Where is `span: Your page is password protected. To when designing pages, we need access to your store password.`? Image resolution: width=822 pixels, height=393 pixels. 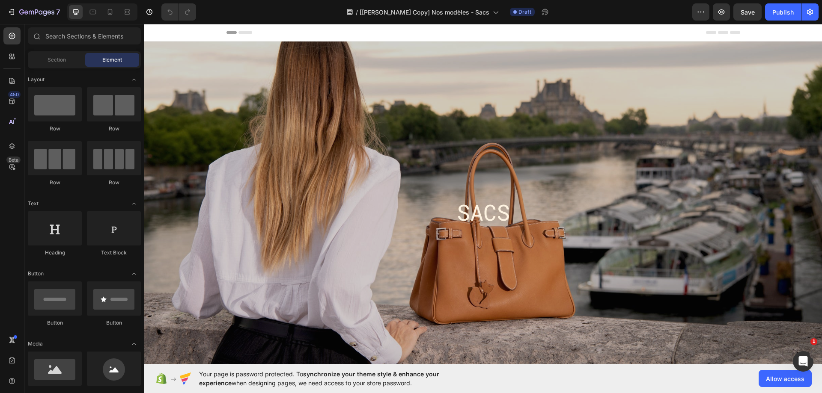 span: Your page is password protected. To when designing pages, we need access to your store password. is located at coordinates (335, 379).